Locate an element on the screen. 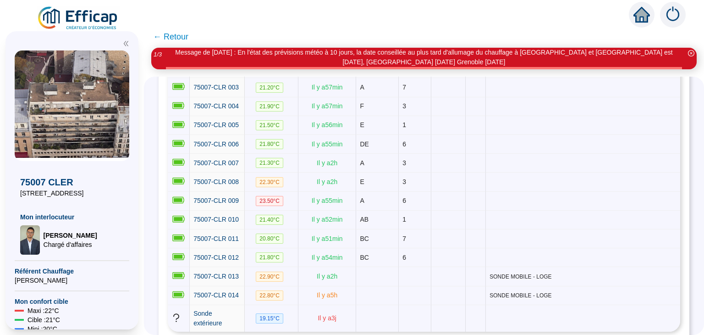 This screenshot has width=704, height=335. a: 75007-CLR 005 is located at coordinates (216, 125).